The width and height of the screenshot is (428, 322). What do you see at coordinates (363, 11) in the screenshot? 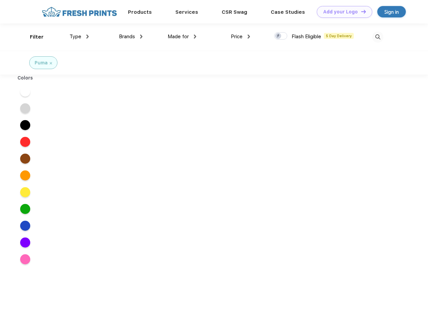
I see `img: DT` at bounding box center [363, 11].